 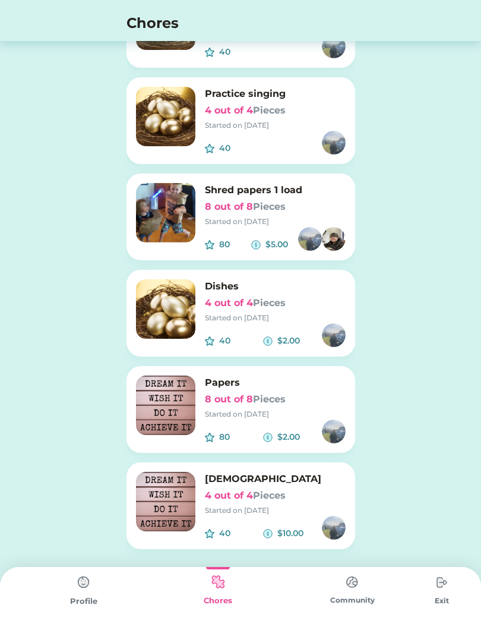 I want to click on div: $10.00, so click(x=297, y=533).